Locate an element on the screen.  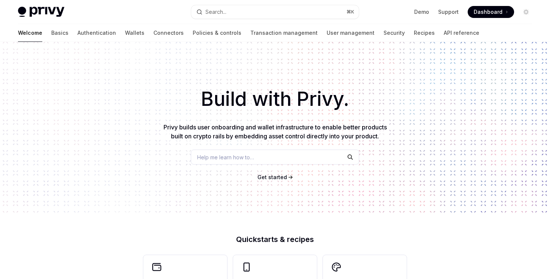
button: Toggle dark mode is located at coordinates (526, 12).